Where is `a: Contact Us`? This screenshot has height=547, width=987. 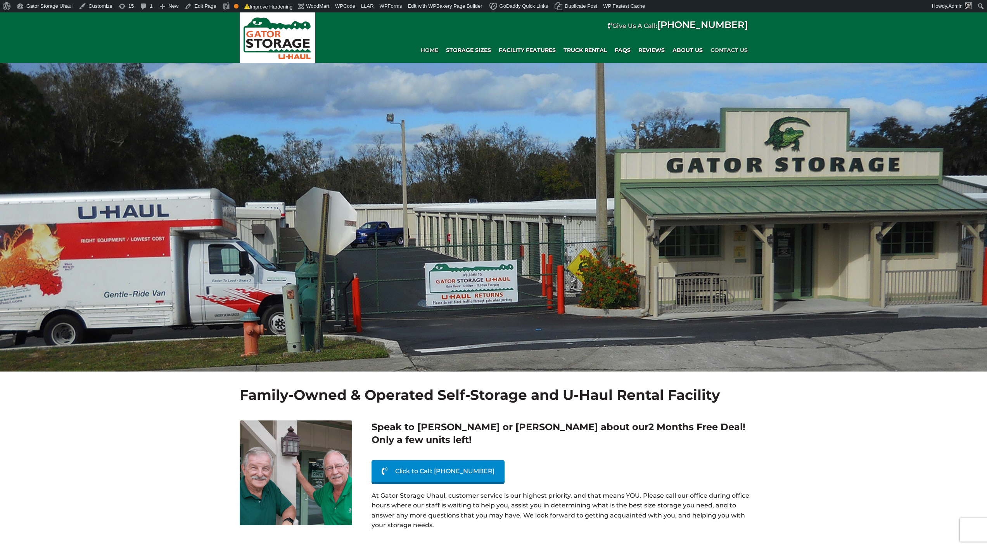 a: Contact Us is located at coordinates (729, 50).